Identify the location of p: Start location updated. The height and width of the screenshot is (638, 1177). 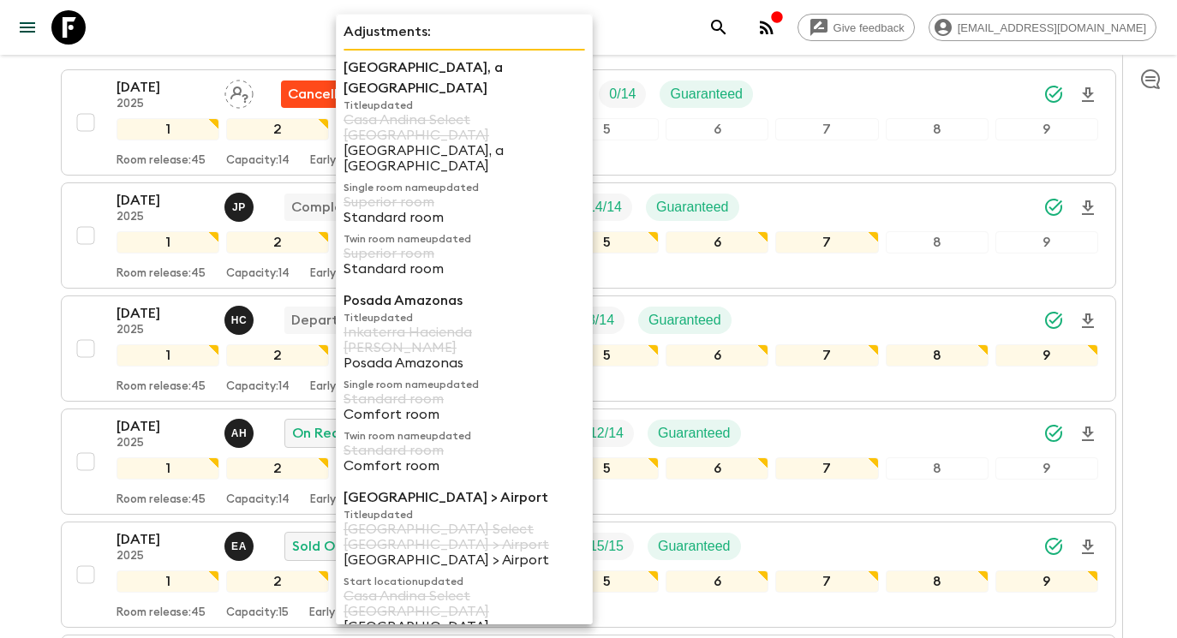
(464, 582).